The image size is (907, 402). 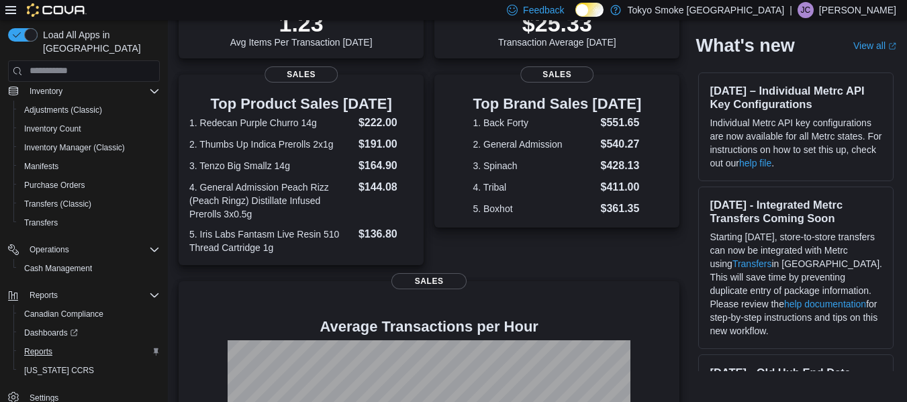 I want to click on dd: $540.27, so click(x=621, y=144).